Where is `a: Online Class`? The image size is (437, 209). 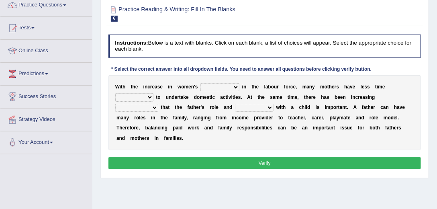 a: Online Class is located at coordinates (46, 50).